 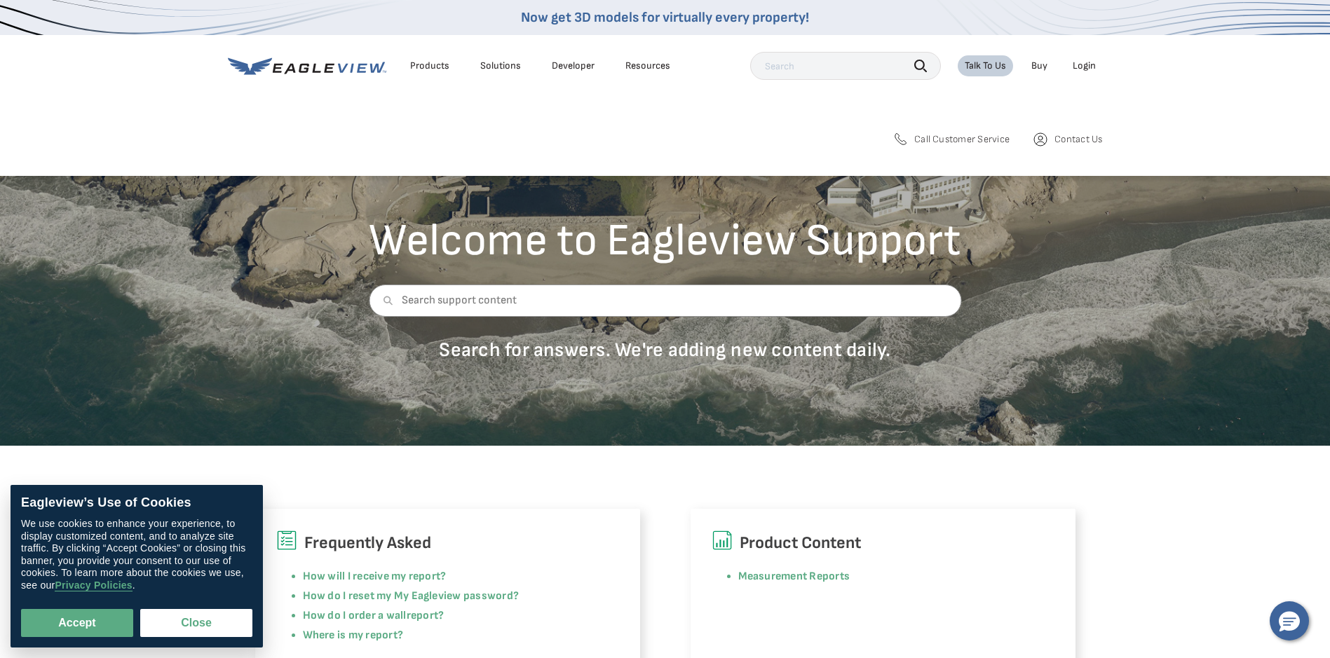 What do you see at coordinates (1039, 66) in the screenshot?
I see `a: Buy` at bounding box center [1039, 66].